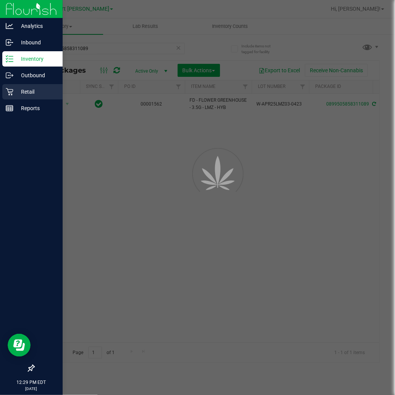  Describe the element at coordinates (36, 59) in the screenshot. I see `p: Inventory` at that location.